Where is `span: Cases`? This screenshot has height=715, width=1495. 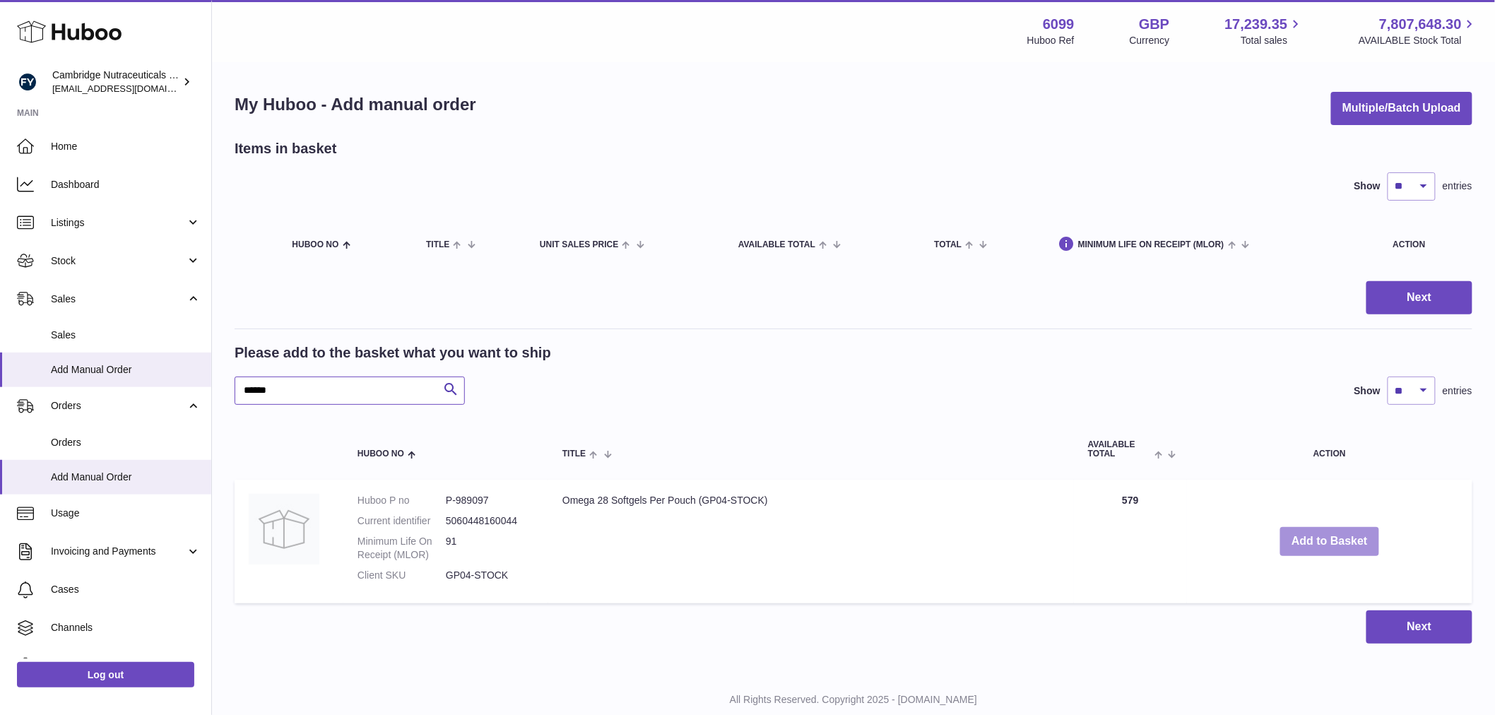
span: Cases is located at coordinates (126, 589).